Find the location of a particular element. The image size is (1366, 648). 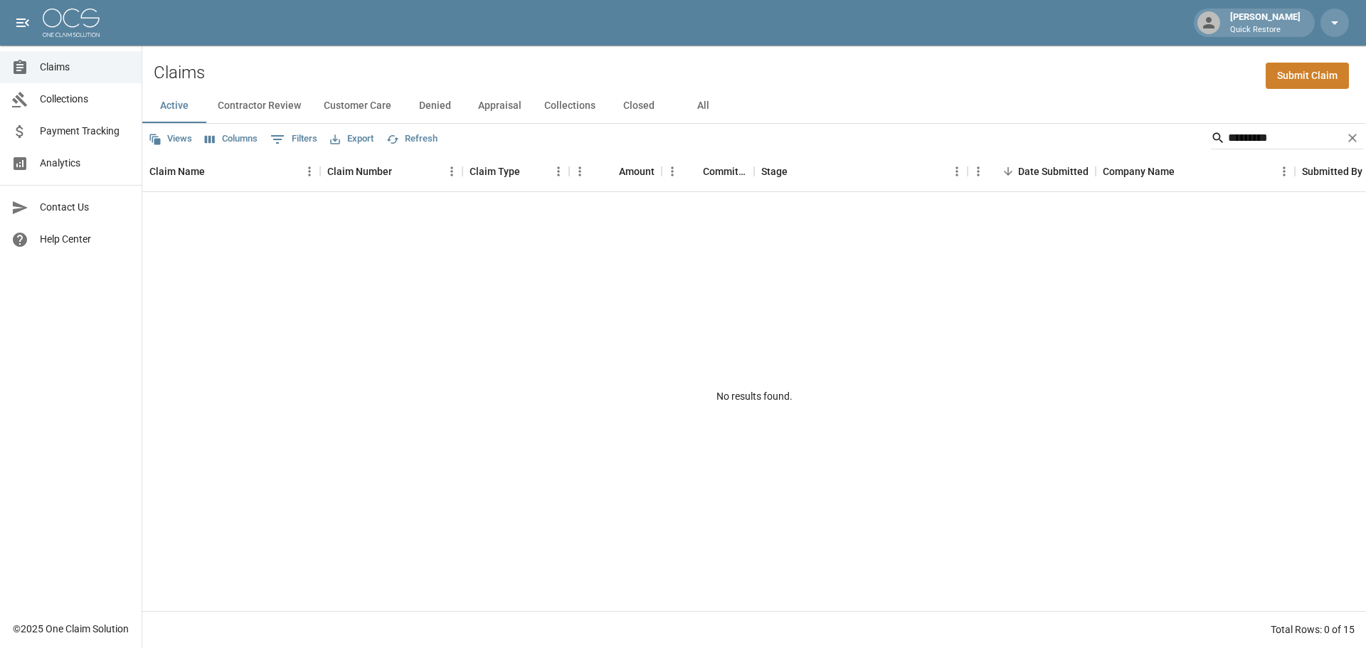

span: Analytics is located at coordinates (85, 163).